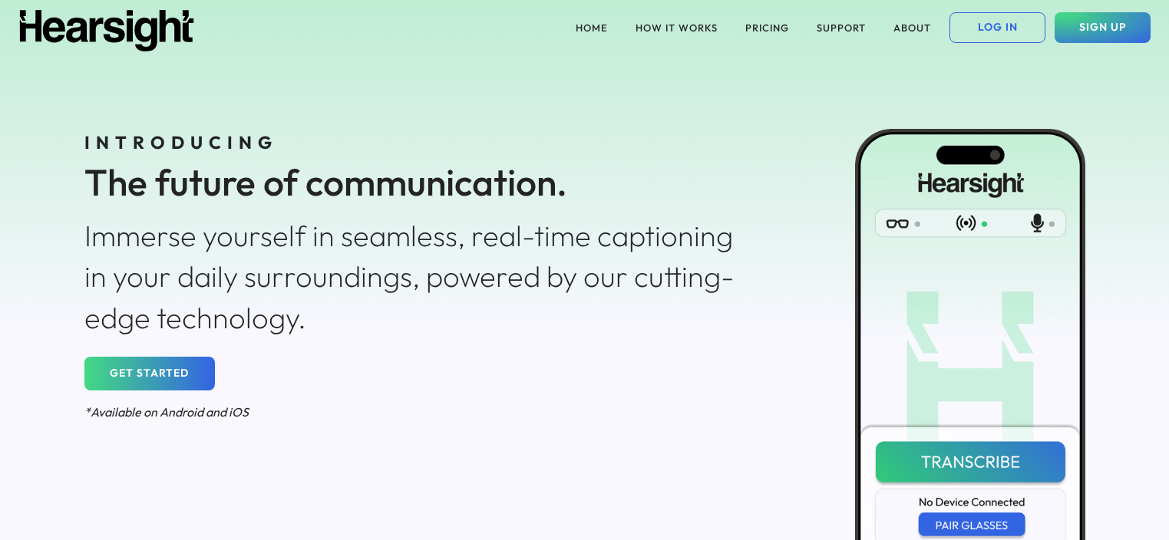  Describe the element at coordinates (912, 28) in the screenshot. I see `button: ABOUT` at that location.